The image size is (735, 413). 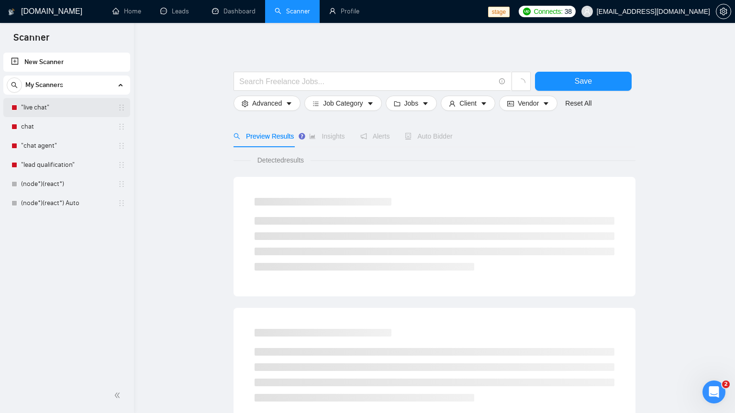 What do you see at coordinates (66, 184) in the screenshot?
I see `a: (node*)(react*)` at bounding box center [66, 184].